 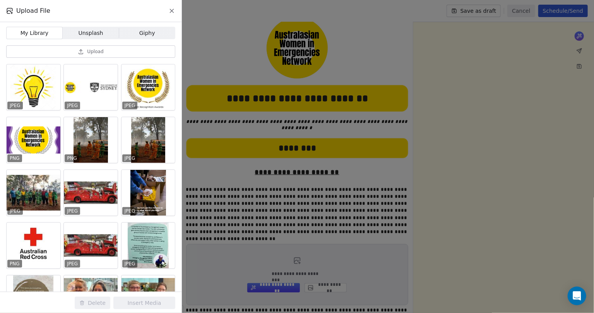 I want to click on button: Delete, so click(x=93, y=302).